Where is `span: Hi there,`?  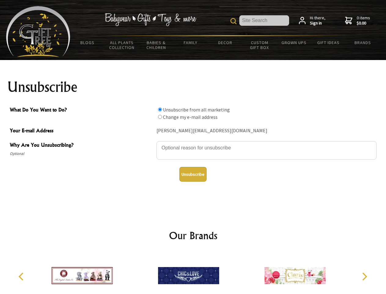
span: Hi there, is located at coordinates (318, 20).